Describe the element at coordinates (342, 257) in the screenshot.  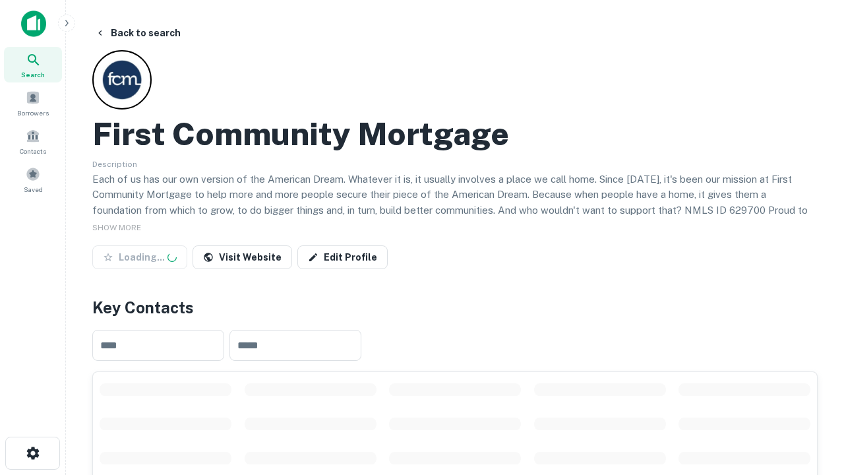
I see `a: Edit Profile` at that location.